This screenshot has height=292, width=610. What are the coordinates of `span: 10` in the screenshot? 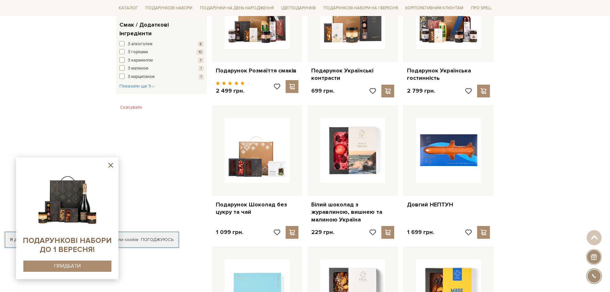 It's located at (200, 52).